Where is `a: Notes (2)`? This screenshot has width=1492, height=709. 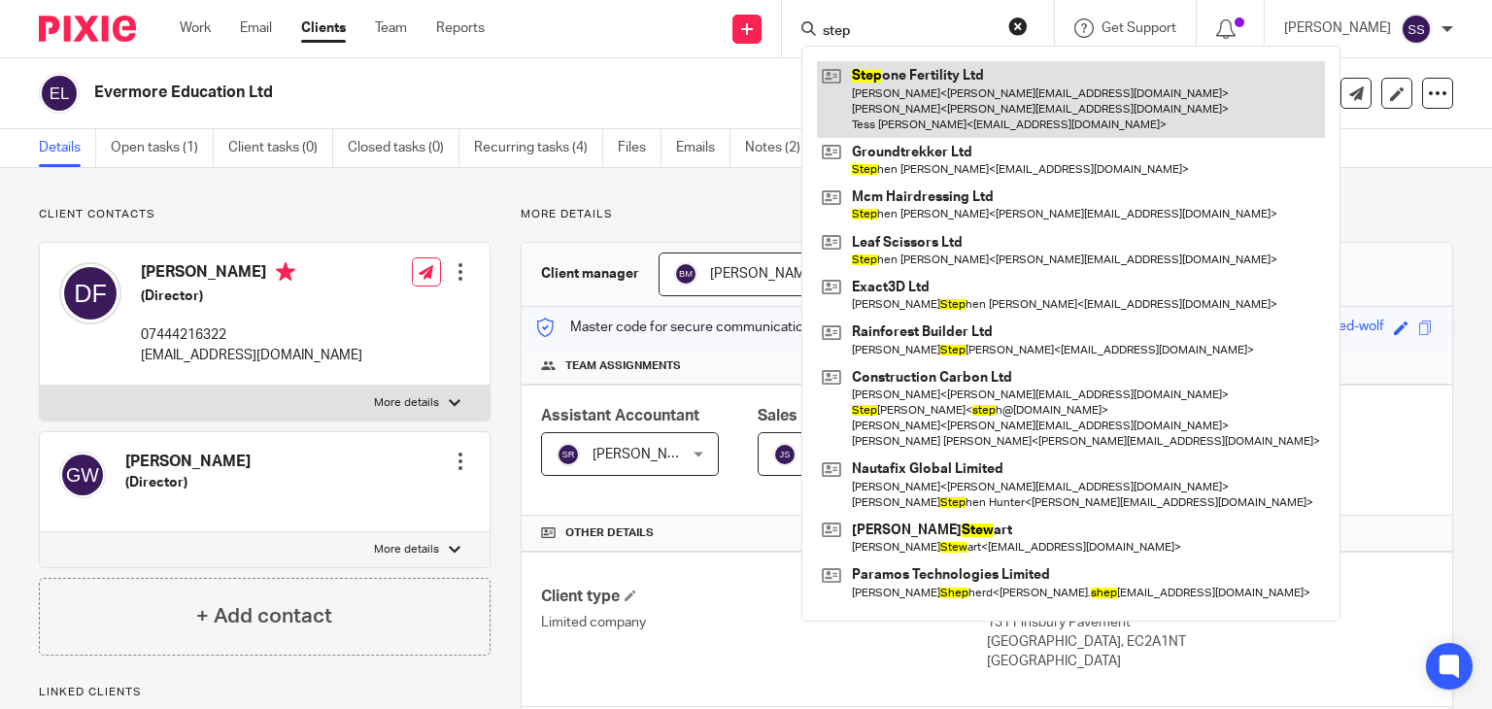
a: Notes (2) is located at coordinates (780, 148).